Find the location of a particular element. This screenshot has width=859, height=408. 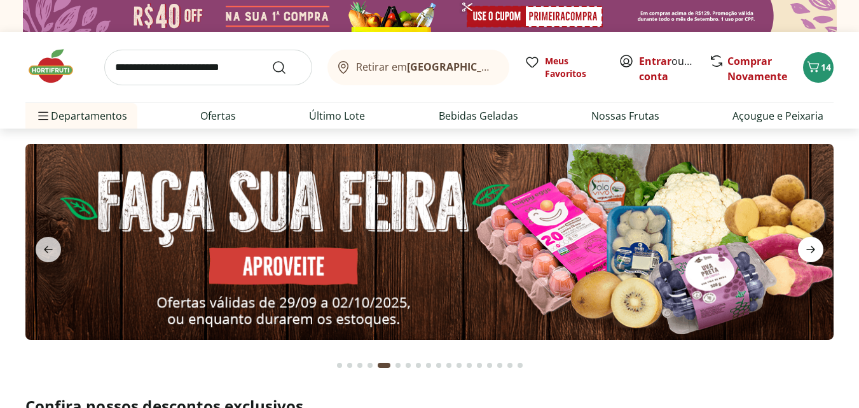

button: Go to page 10 from fs-carousel is located at coordinates (439, 365).